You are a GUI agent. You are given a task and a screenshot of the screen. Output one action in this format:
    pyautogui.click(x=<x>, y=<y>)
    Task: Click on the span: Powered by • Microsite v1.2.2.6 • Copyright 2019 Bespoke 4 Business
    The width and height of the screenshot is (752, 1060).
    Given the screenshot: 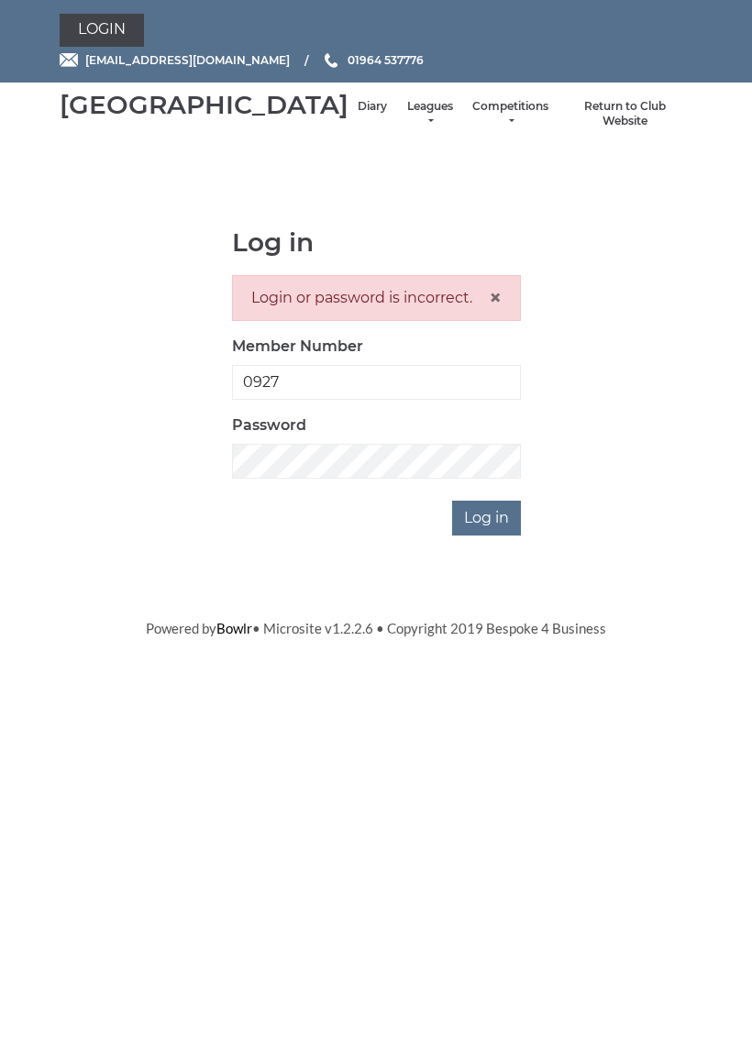 What is the action you would take?
    pyautogui.click(x=376, y=628)
    